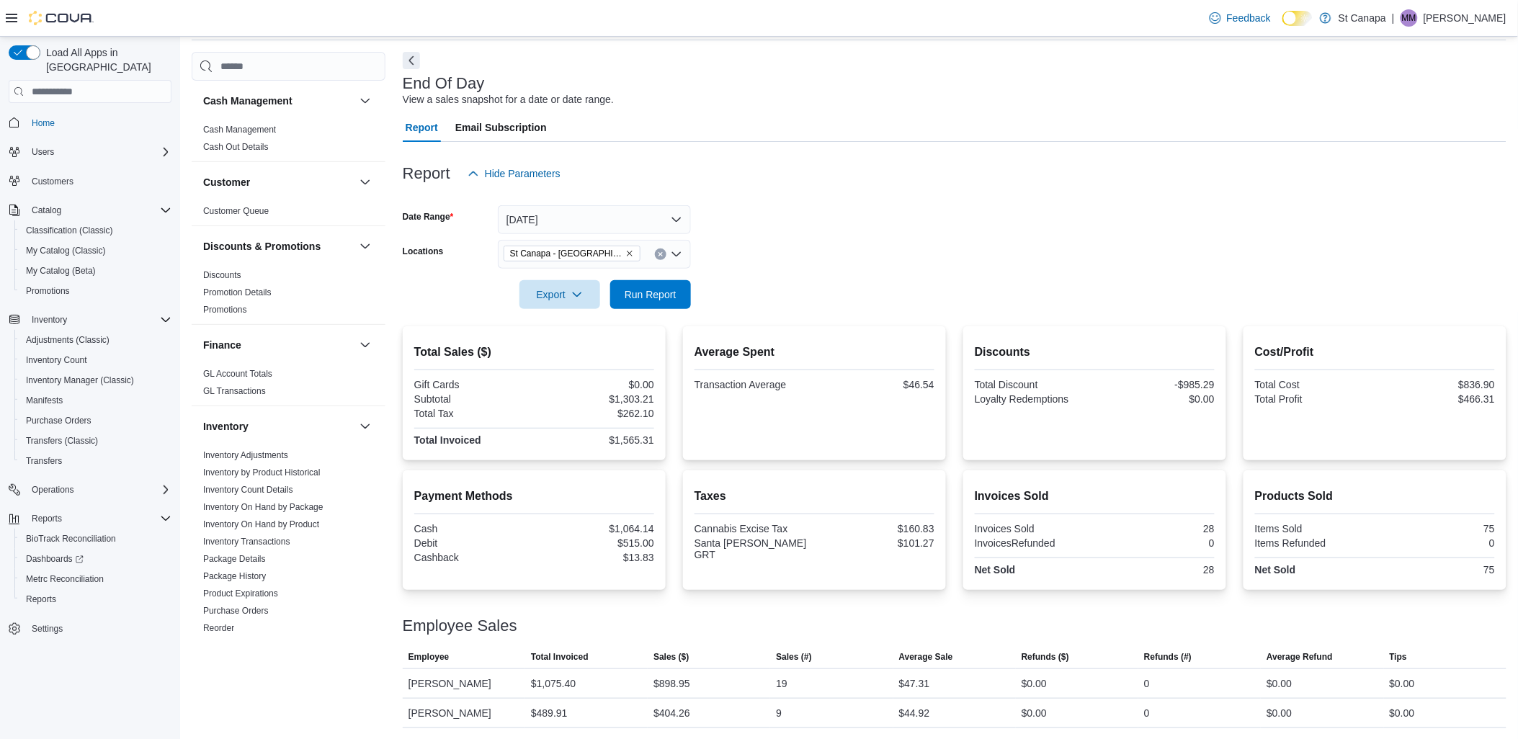 This screenshot has height=739, width=1518. Describe the element at coordinates (661, 254) in the screenshot. I see `button: Clear input` at that location.